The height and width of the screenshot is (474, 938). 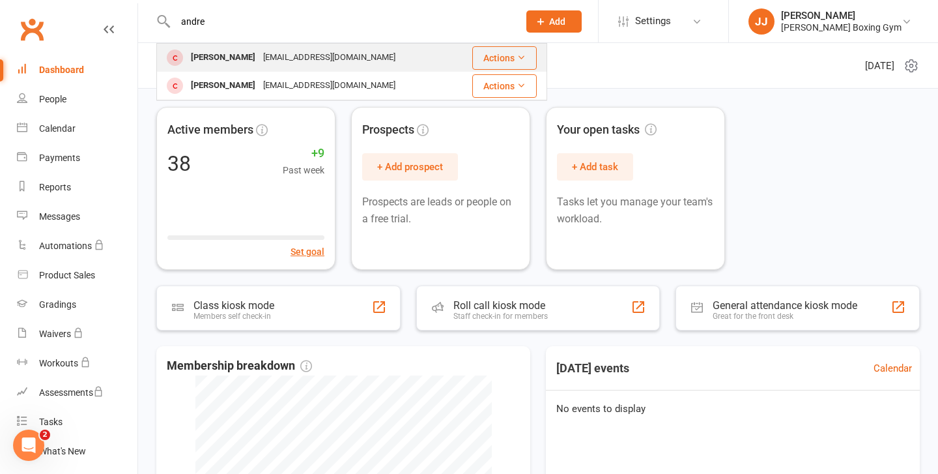 What do you see at coordinates (410, 167) in the screenshot?
I see `button: + Add prospect` at bounding box center [410, 167].